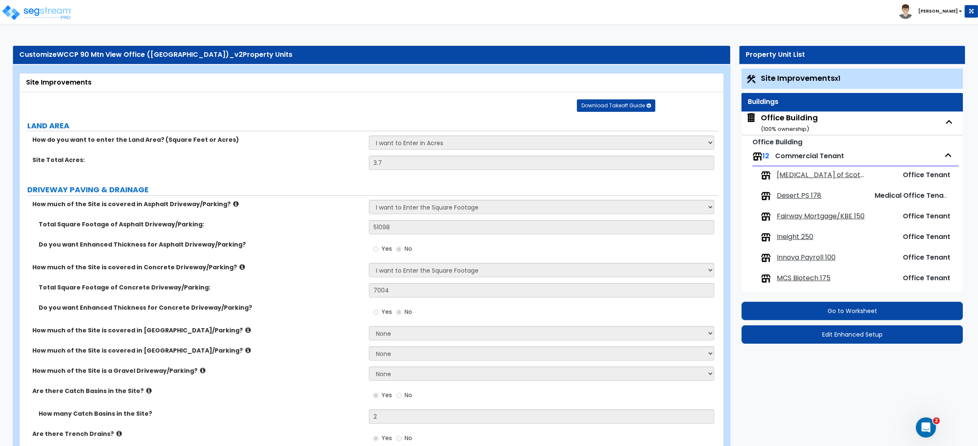 The width and height of the screenshot is (978, 446). What do you see at coordinates (372, 55) in the screenshot?
I see `div: Customize Property Units` at bounding box center [372, 55].